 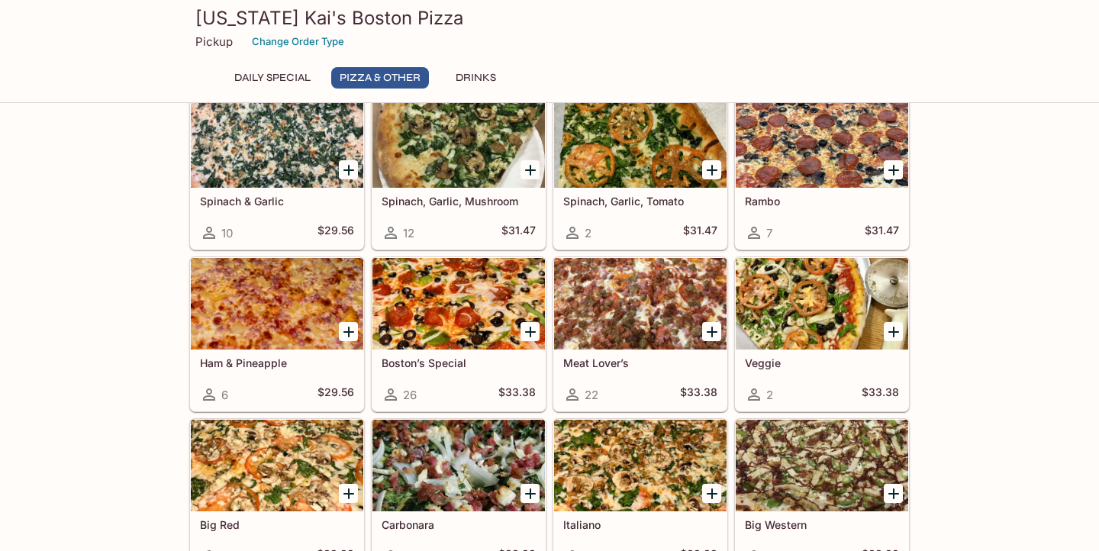 I want to click on h5: Carbonara, so click(x=459, y=524).